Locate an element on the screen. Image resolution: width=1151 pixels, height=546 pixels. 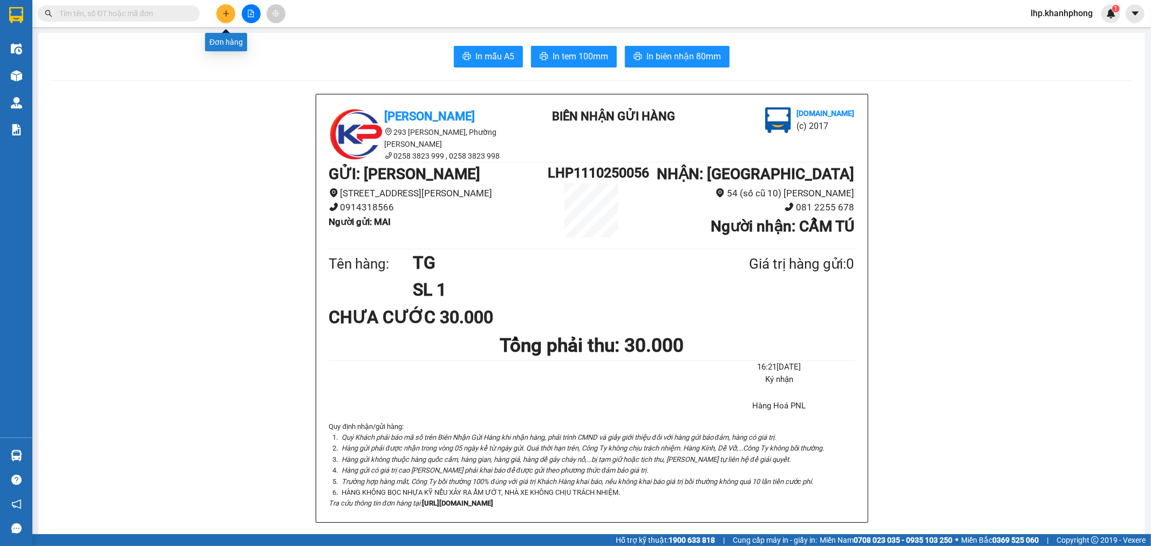
b: Người gửi : MAI is located at coordinates (360, 222).